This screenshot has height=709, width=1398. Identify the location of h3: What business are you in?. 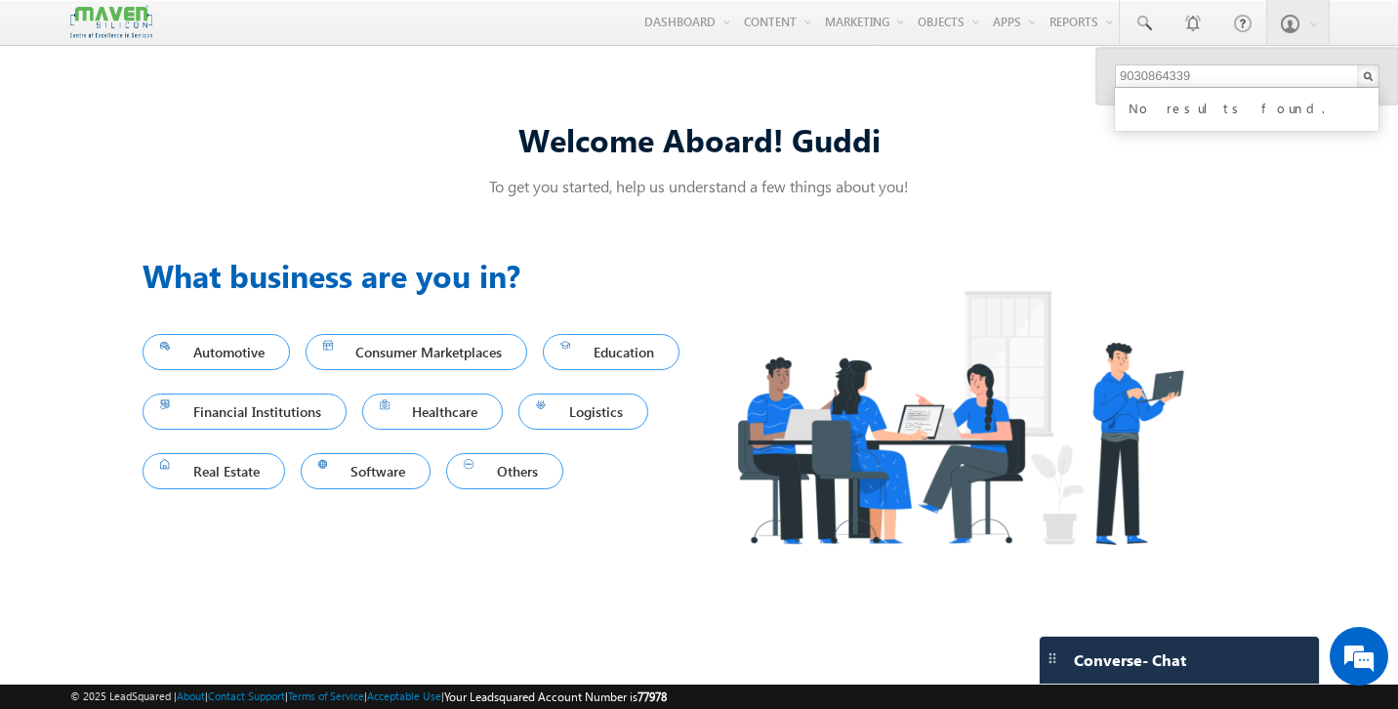
(421, 275).